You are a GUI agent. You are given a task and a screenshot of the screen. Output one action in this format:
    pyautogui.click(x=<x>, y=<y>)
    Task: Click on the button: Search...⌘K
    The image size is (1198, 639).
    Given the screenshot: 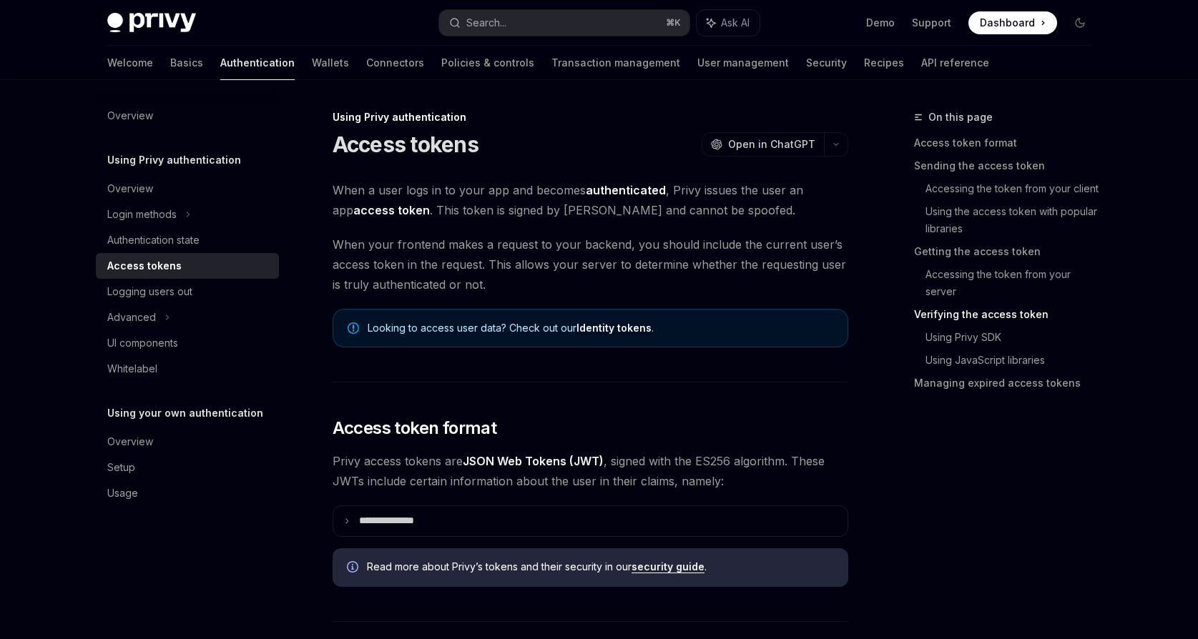 What is the action you would take?
    pyautogui.click(x=564, y=23)
    